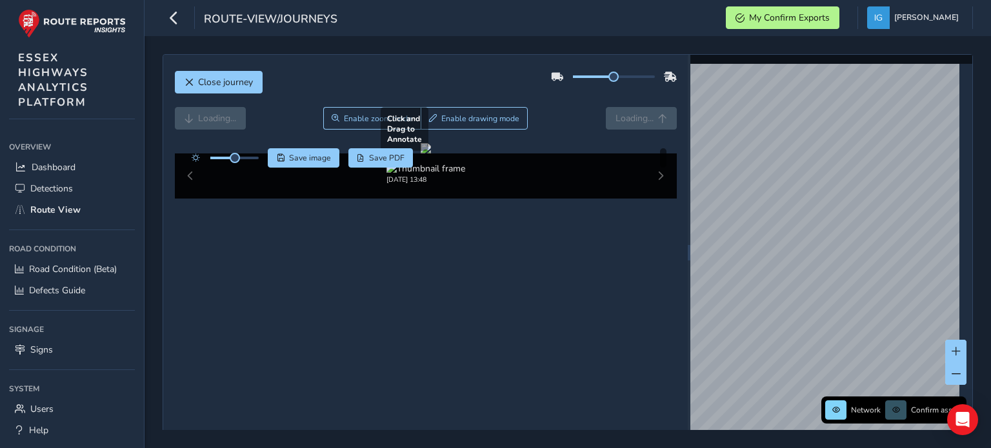 The width and height of the screenshot is (991, 448). What do you see at coordinates (72, 249) in the screenshot?
I see `div: Road Condition` at bounding box center [72, 249].